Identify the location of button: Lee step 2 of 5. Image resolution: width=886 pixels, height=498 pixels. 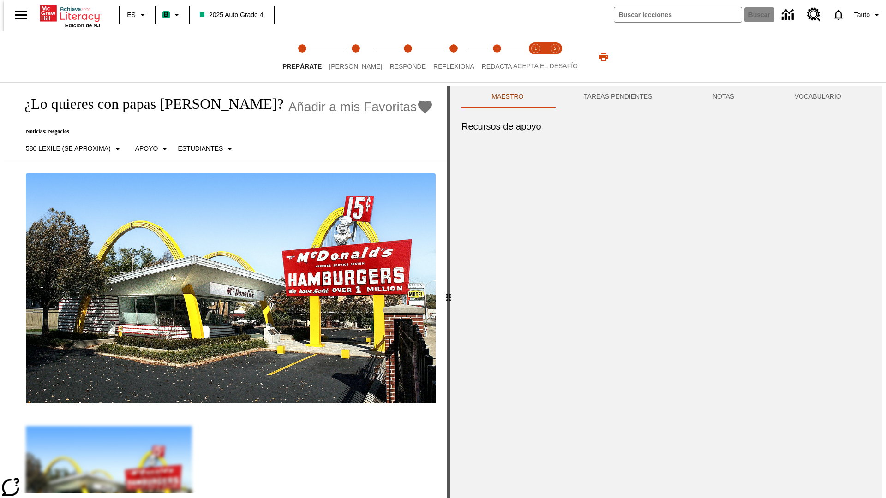
(355, 57).